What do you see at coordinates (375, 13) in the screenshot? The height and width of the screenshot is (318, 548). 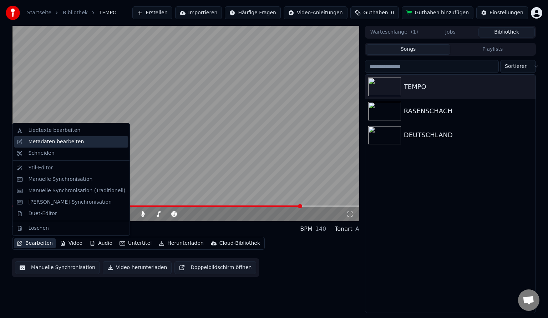 I see `button: Guthaben0` at bounding box center [375, 13].